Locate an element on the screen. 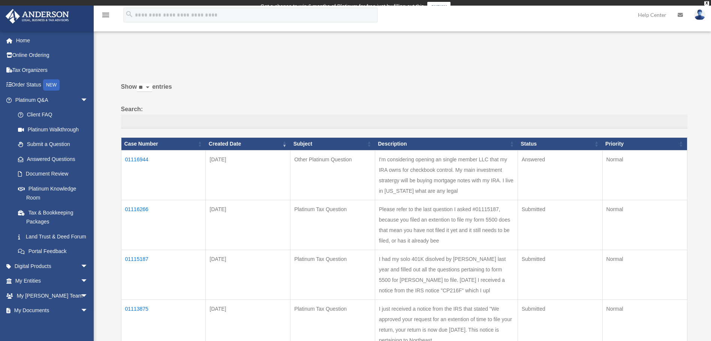  td: 01116266 is located at coordinates (163, 225).